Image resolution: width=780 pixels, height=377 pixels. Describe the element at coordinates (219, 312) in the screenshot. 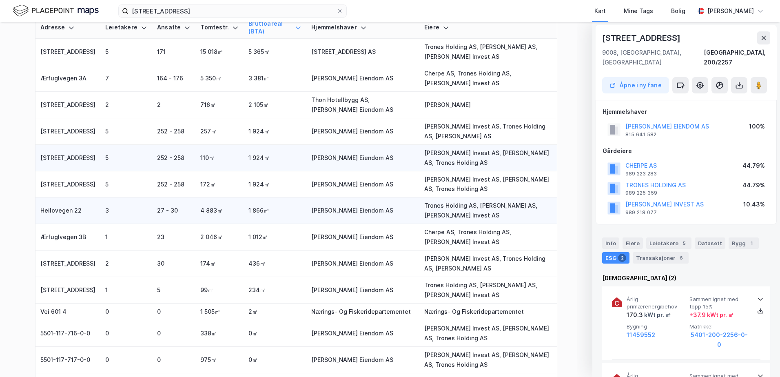

I see `td: 1 505㎡` at that location.